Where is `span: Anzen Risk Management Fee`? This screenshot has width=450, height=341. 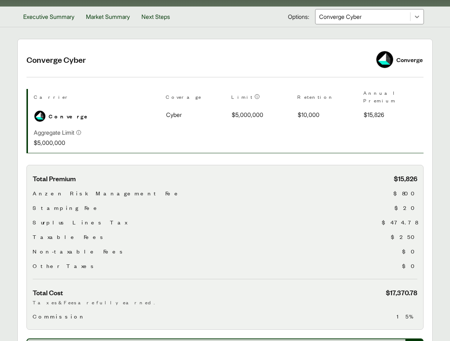 span: Anzen Risk Management Fee is located at coordinates (107, 193).